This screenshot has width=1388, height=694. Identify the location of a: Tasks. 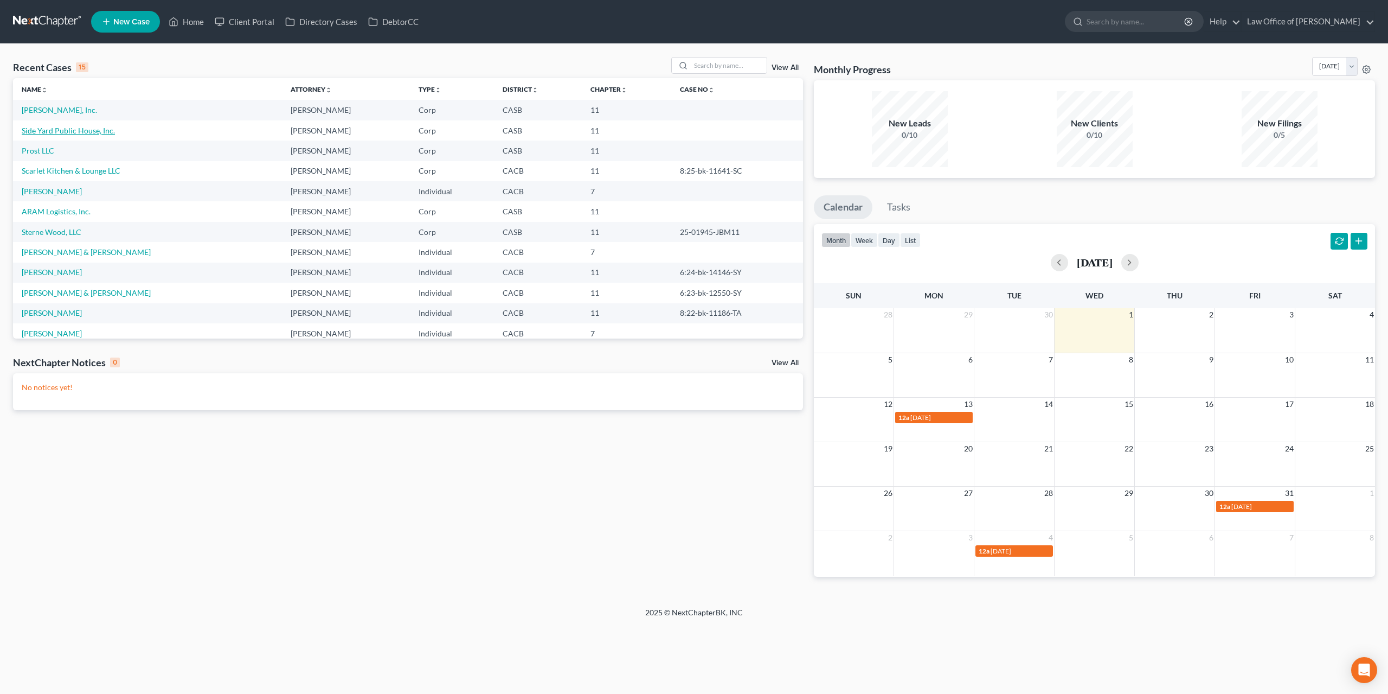
(899, 207).